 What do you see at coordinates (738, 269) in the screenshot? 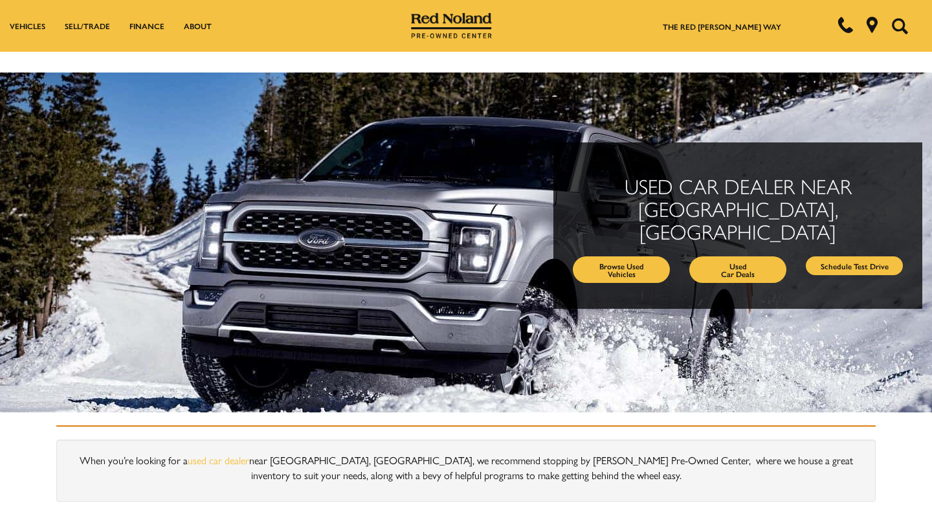
I see `a: UsedCar Deals` at bounding box center [738, 269].